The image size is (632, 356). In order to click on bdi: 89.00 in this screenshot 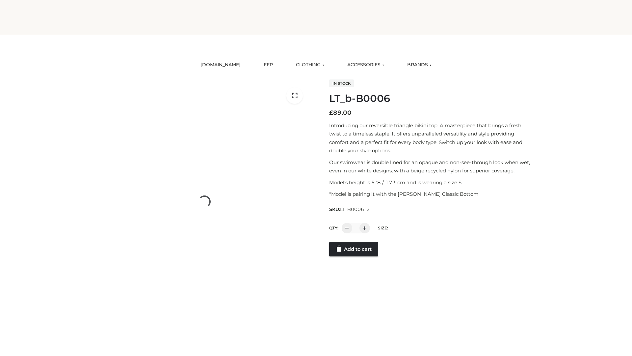, I will do `click(341, 113)`.